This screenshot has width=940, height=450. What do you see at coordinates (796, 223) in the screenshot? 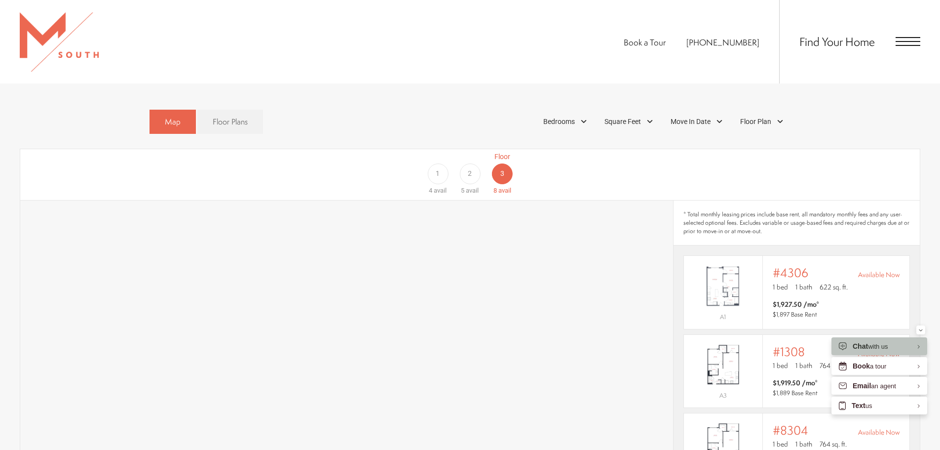
I see `span: * Total monthly leasing prices include base rent, all mandatory monthly fees and any user-selecte...` at bounding box center [796, 223].